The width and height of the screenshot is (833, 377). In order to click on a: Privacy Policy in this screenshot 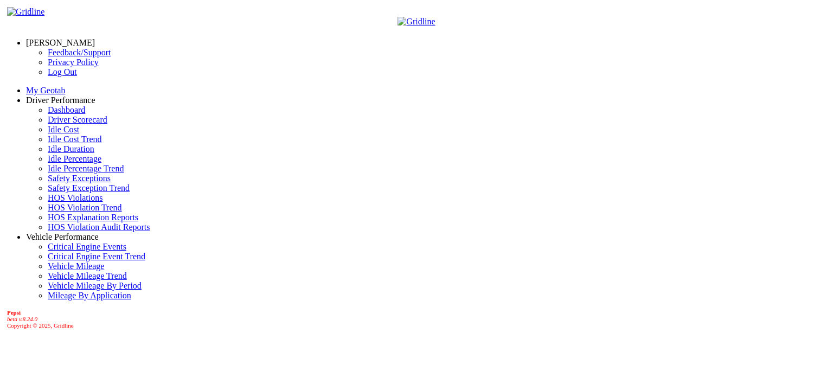, I will do `click(73, 62)`.